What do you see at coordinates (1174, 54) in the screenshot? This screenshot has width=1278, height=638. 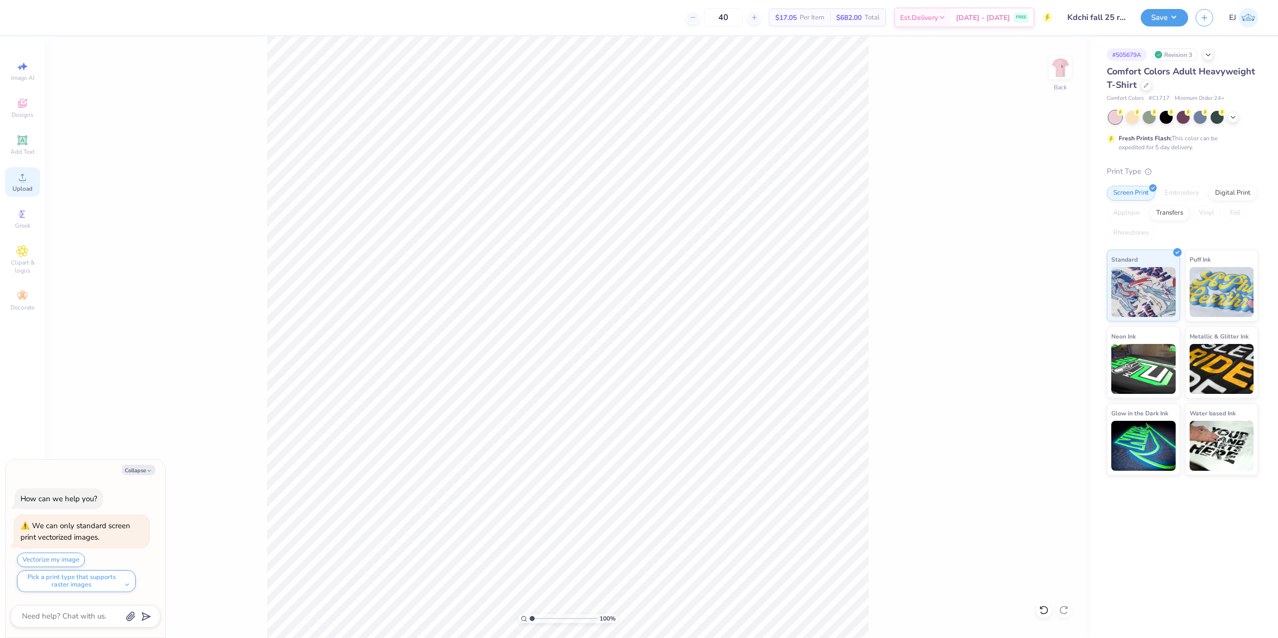 I see `div: Revision 3` at bounding box center [1174, 54].